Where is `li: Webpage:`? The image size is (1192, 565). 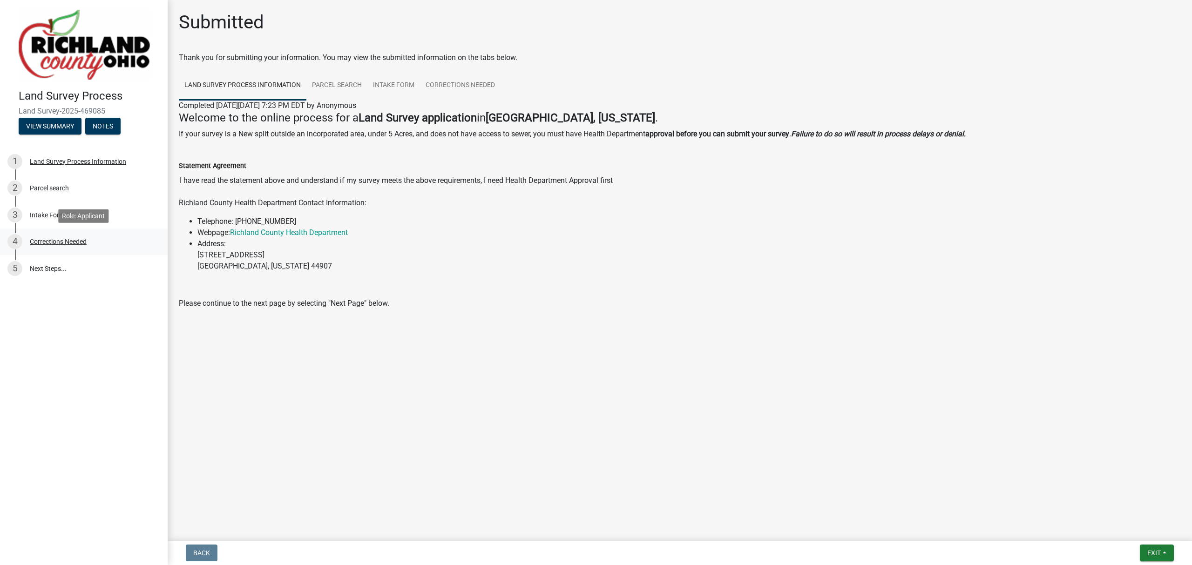 li: Webpage: is located at coordinates (689, 233).